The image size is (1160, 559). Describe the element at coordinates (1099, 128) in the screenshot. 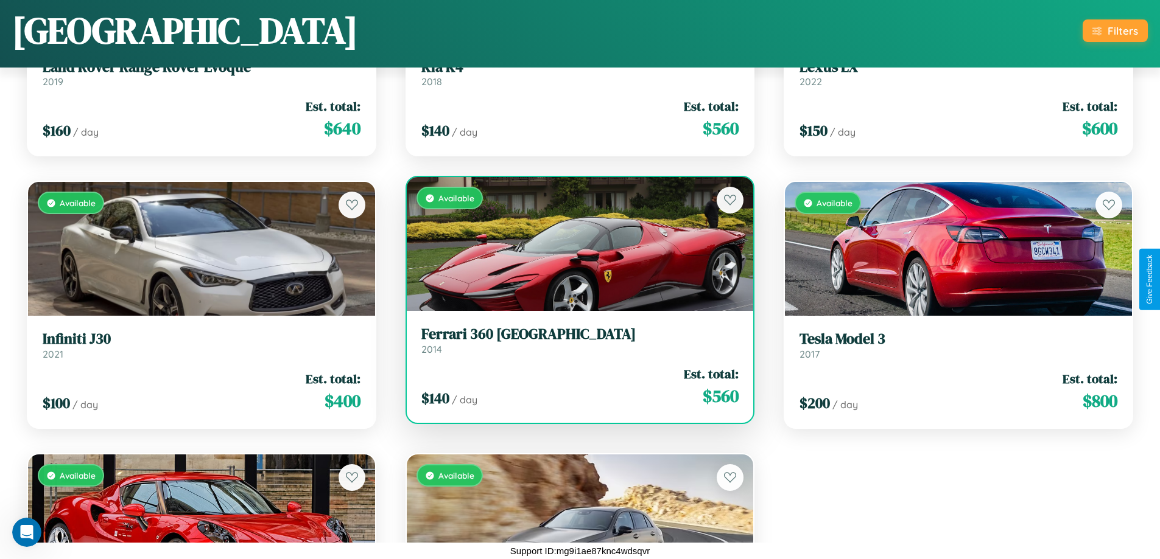

I see `span: $ 600` at that location.